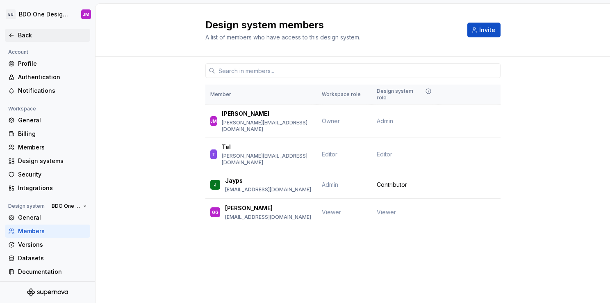 This screenshot has height=303, width=610. I want to click on span: A list of members who have access to this design system., so click(283, 37).